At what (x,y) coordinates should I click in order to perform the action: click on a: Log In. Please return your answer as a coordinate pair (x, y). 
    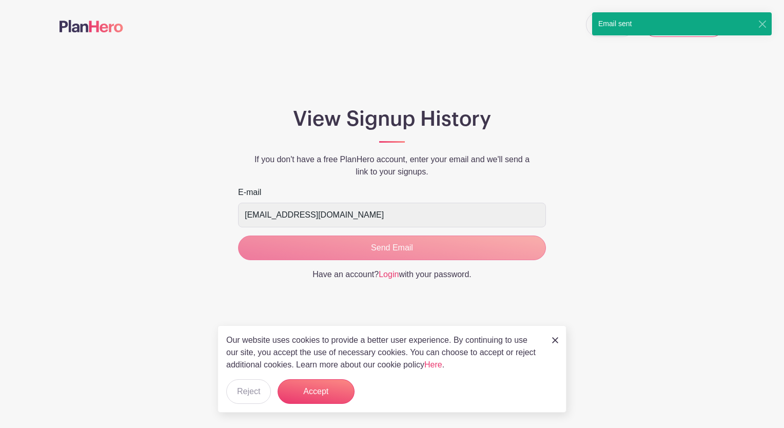
    Looking at the image, I should click on (610, 25).